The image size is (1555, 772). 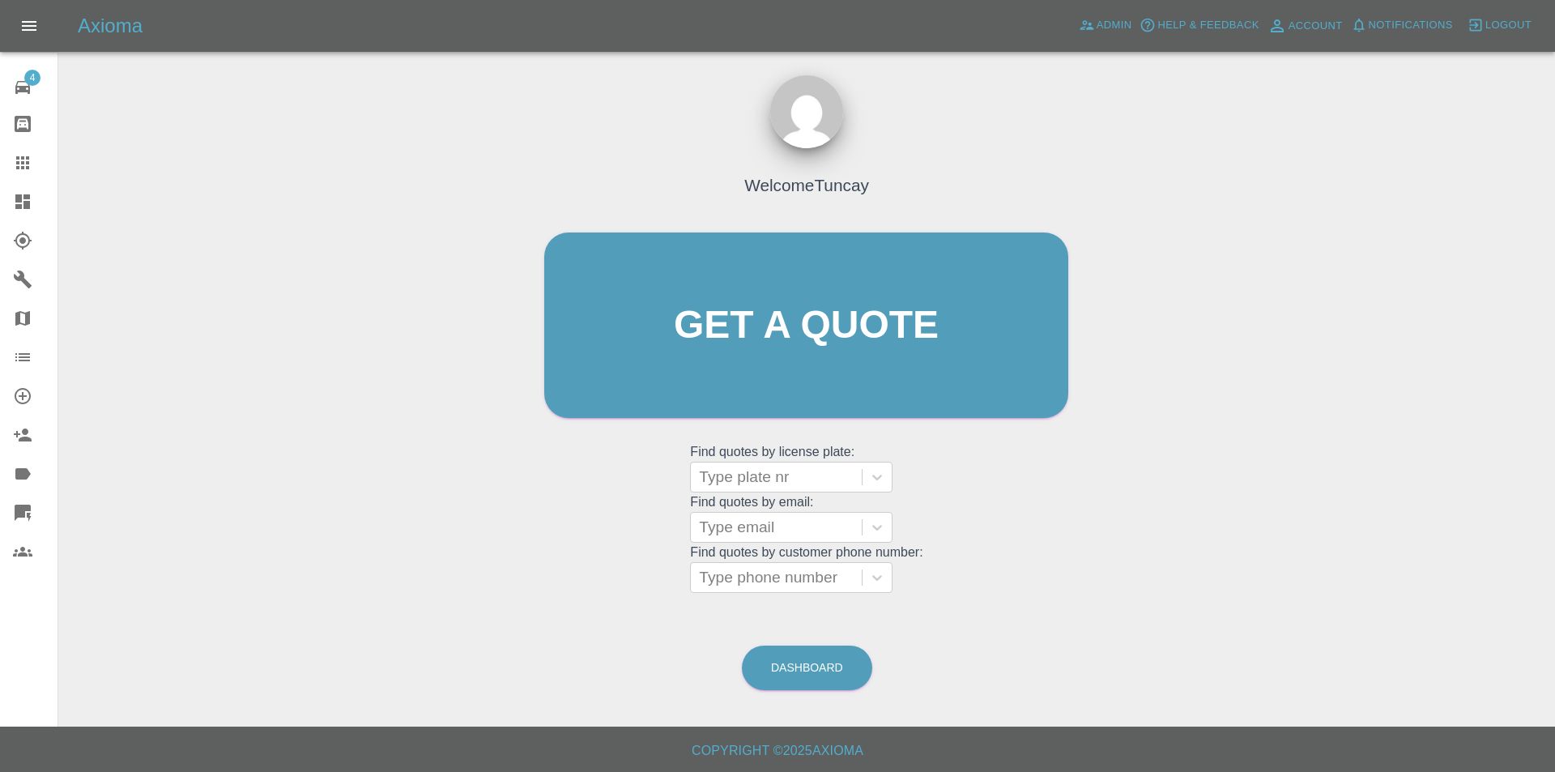 I want to click on grid: Find quotes by customer phone number:, so click(x=806, y=568).